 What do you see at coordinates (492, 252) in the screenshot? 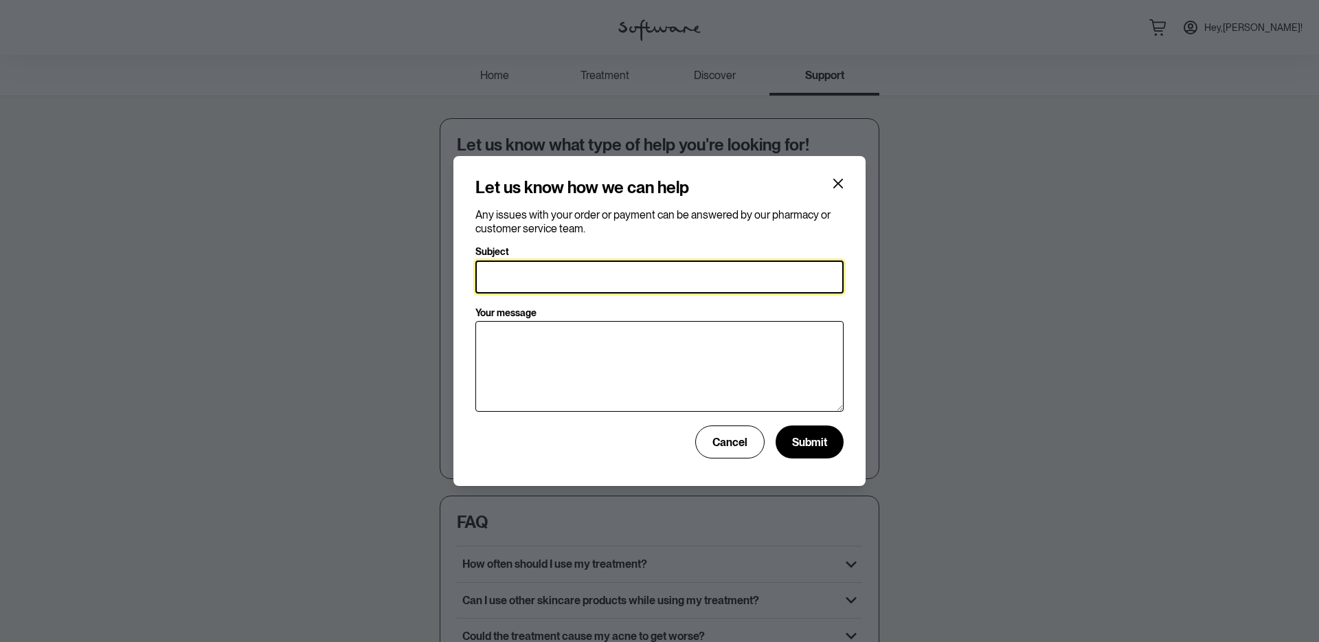
I see `p: Subject` at bounding box center [492, 252].